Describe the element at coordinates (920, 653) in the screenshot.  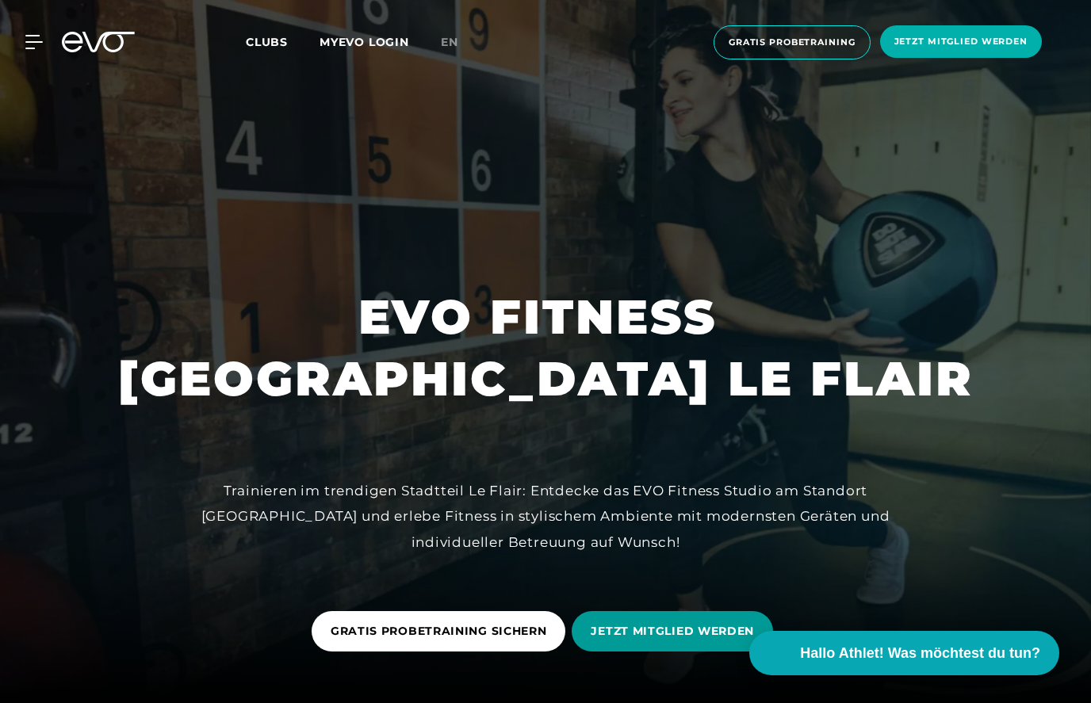
I see `span: Hallo Athlet! Was möchtest du tun?` at that location.